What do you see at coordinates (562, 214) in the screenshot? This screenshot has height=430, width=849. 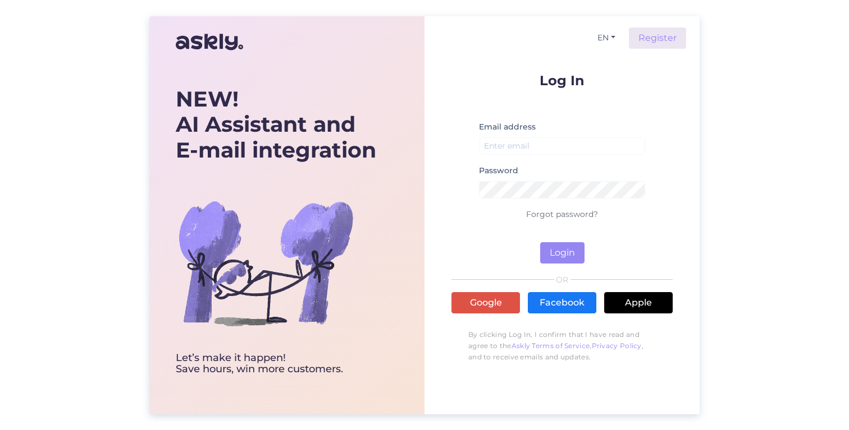 I see `a: Forgot password?` at bounding box center [562, 214].